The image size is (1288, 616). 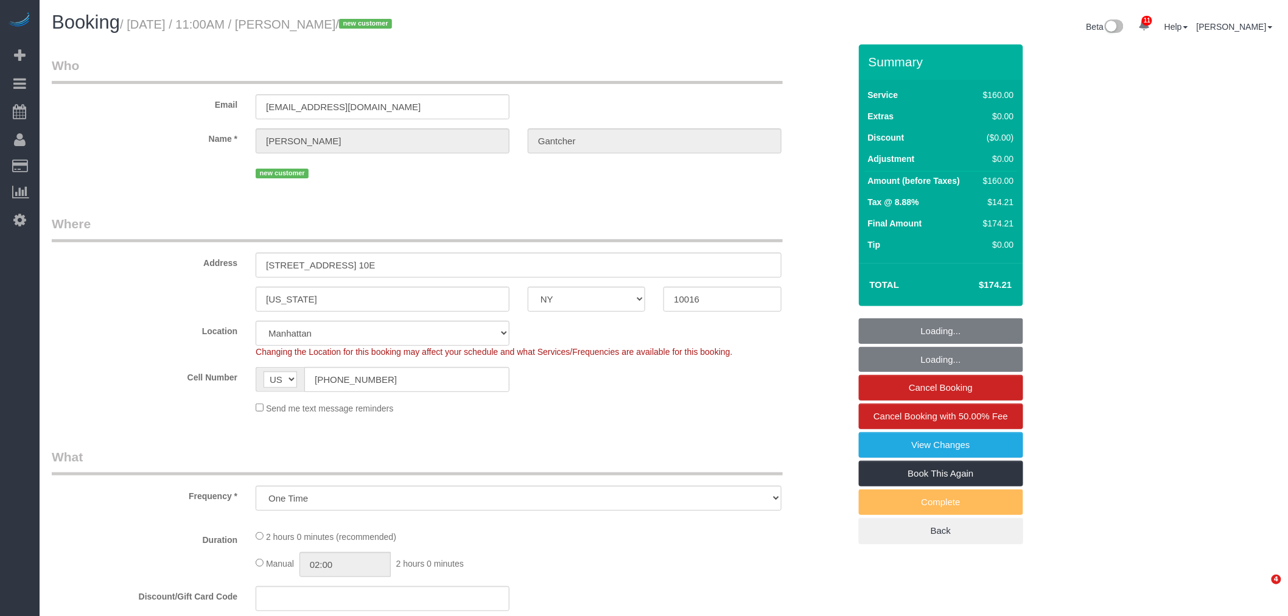 What do you see at coordinates (144, 375) in the screenshot?
I see `label: Cell Number` at bounding box center [144, 375].